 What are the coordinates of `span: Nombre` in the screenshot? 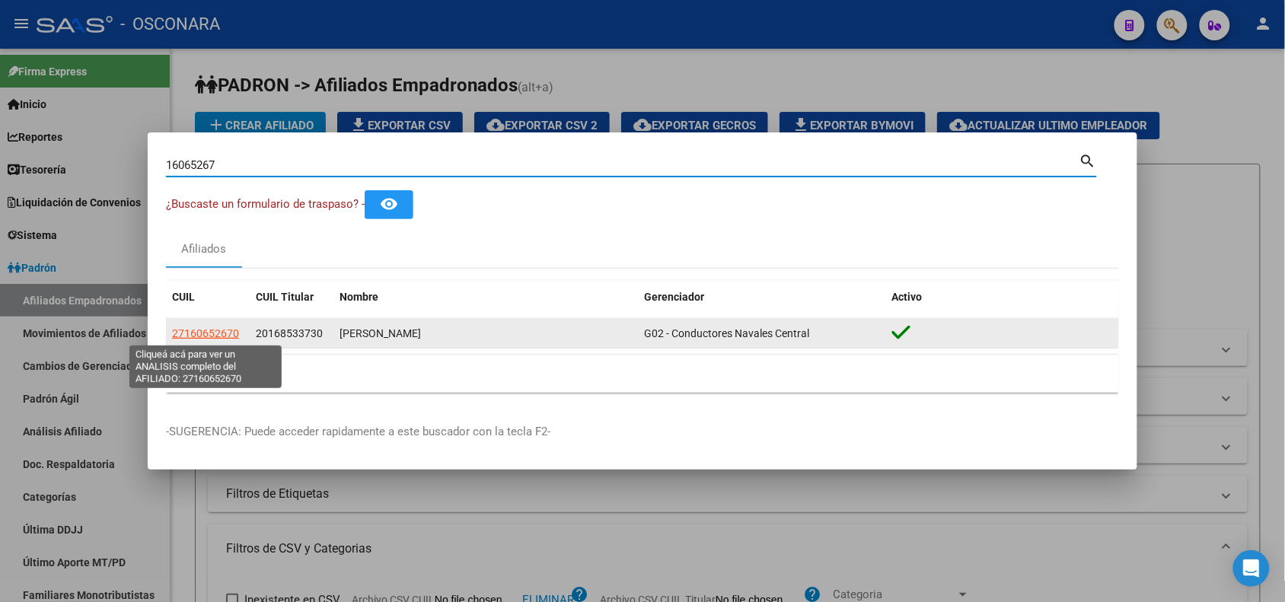 It's located at (358, 297).